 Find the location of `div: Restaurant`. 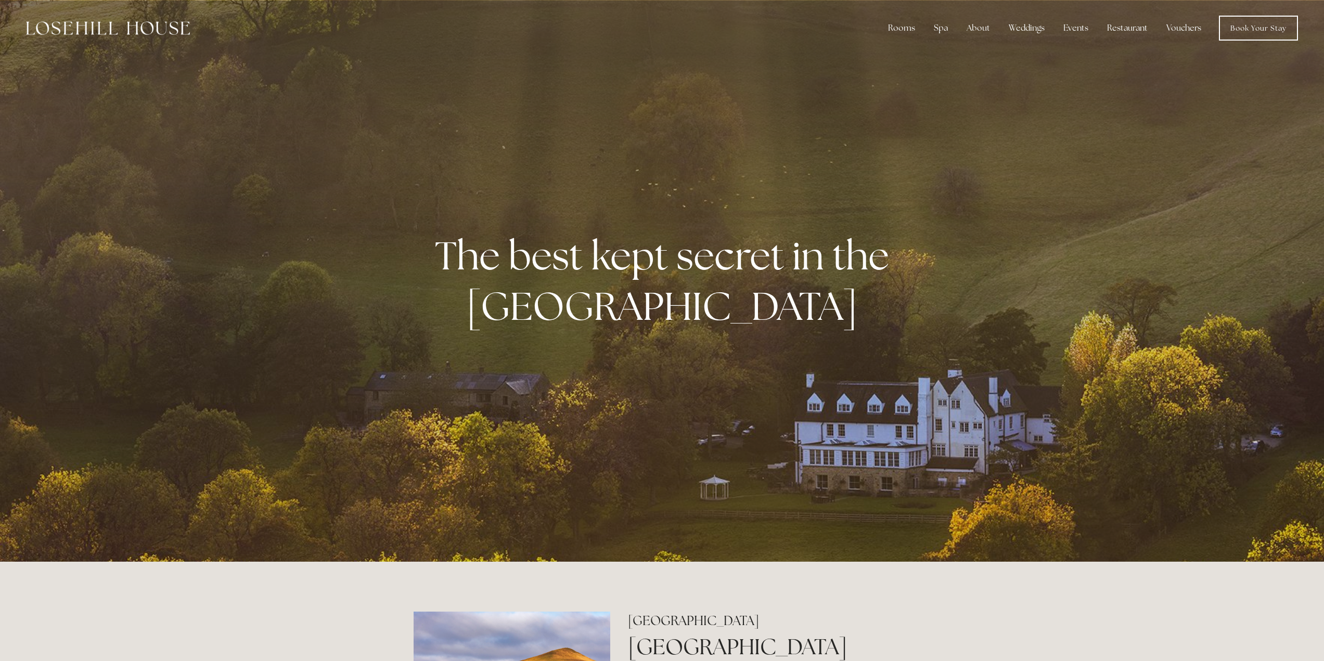

div: Restaurant is located at coordinates (1127, 28).